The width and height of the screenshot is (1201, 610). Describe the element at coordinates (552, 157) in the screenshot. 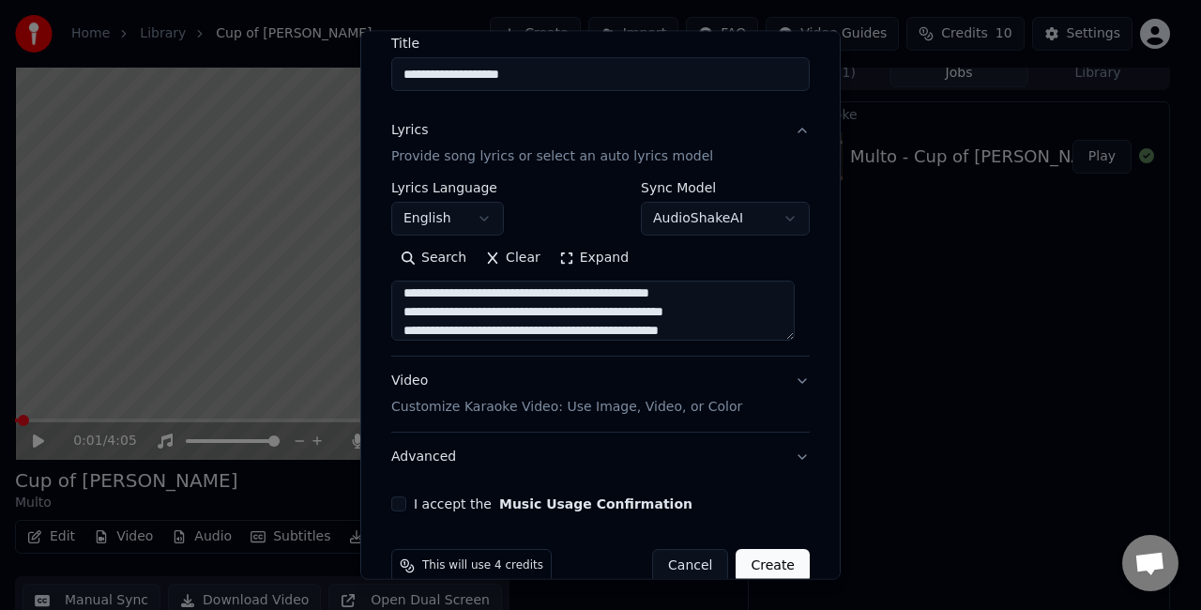

I see `p: Provide song lyrics or select an auto lyrics model` at that location.